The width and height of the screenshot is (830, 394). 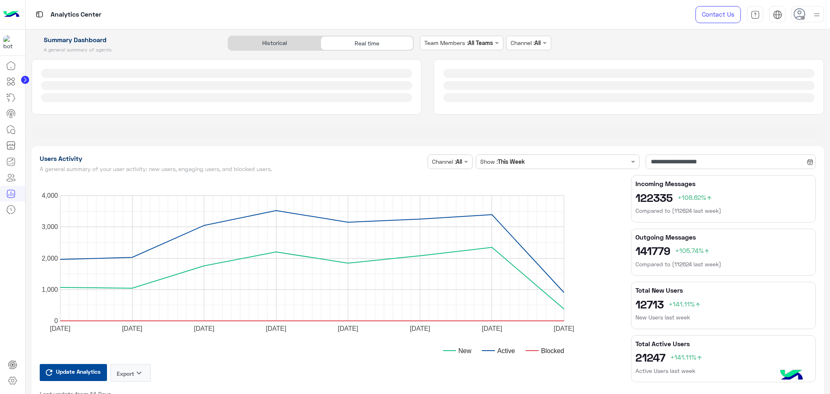 What do you see at coordinates (131, 373) in the screenshot?
I see `button: Exportkeyboard_arrow_down` at bounding box center [131, 373].